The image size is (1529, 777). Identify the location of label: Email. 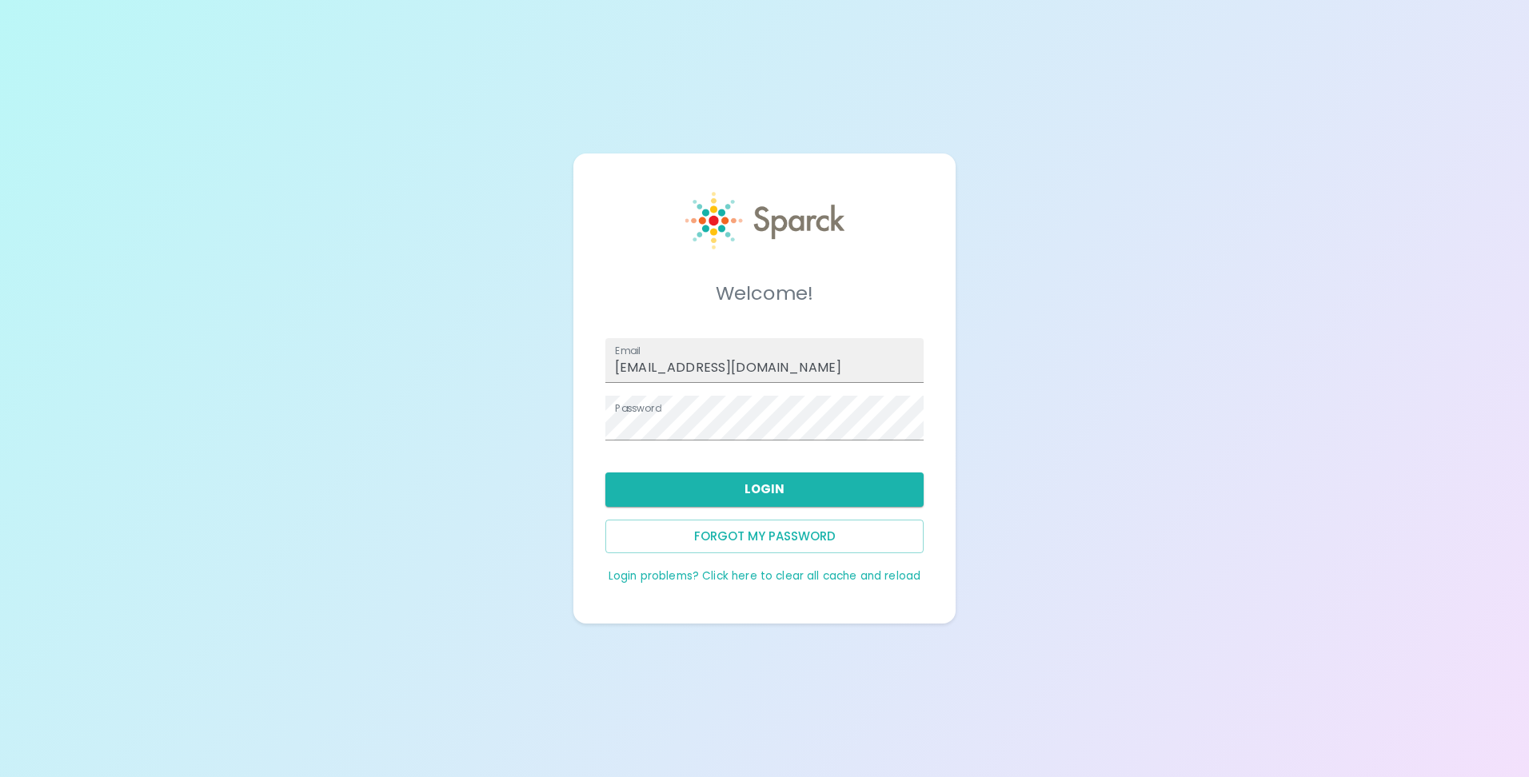
(628, 350).